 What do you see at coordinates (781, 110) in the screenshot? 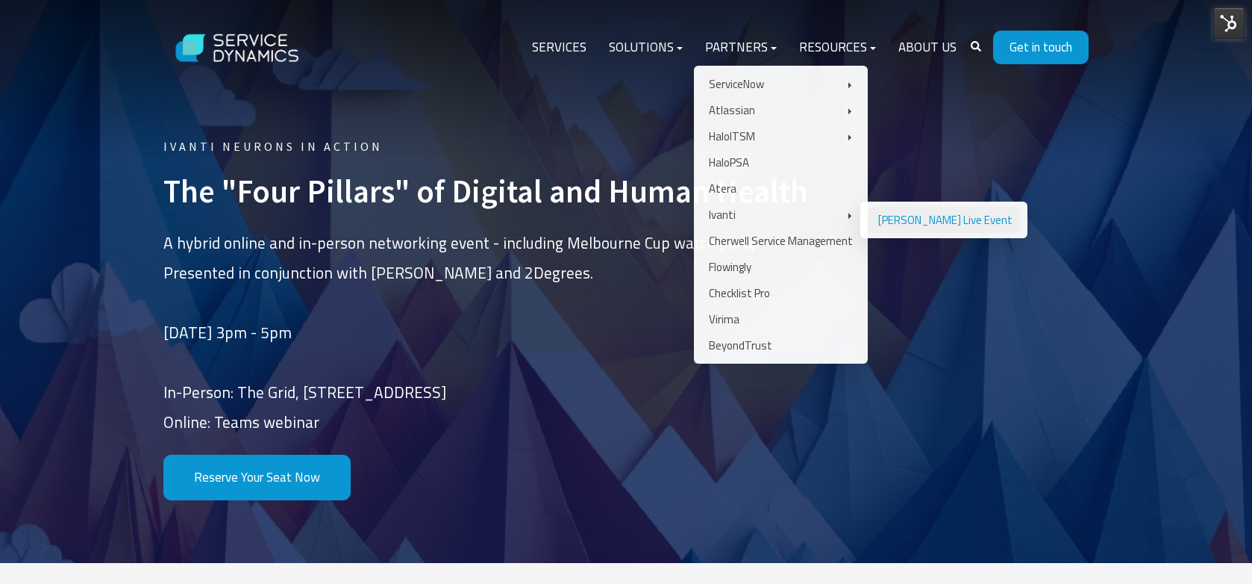
I see `a: Atlassian` at bounding box center [781, 110].